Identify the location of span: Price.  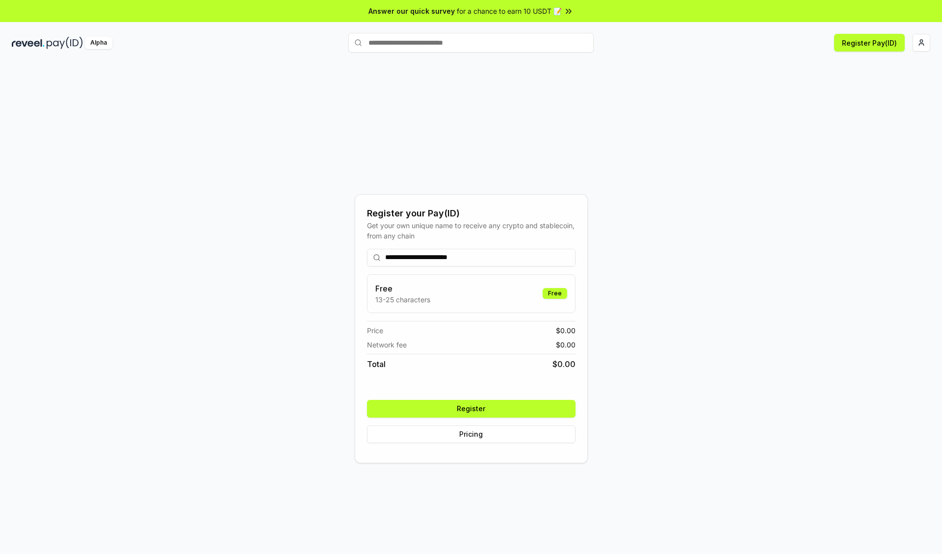
(375, 330).